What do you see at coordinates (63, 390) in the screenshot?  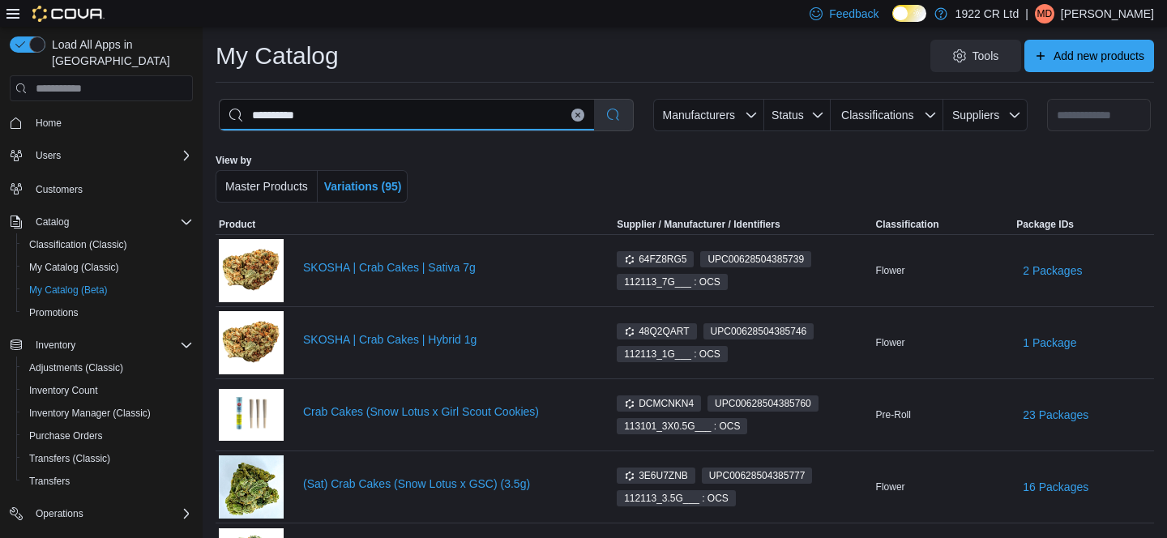 I see `a: Inventory Count` at bounding box center [63, 390].